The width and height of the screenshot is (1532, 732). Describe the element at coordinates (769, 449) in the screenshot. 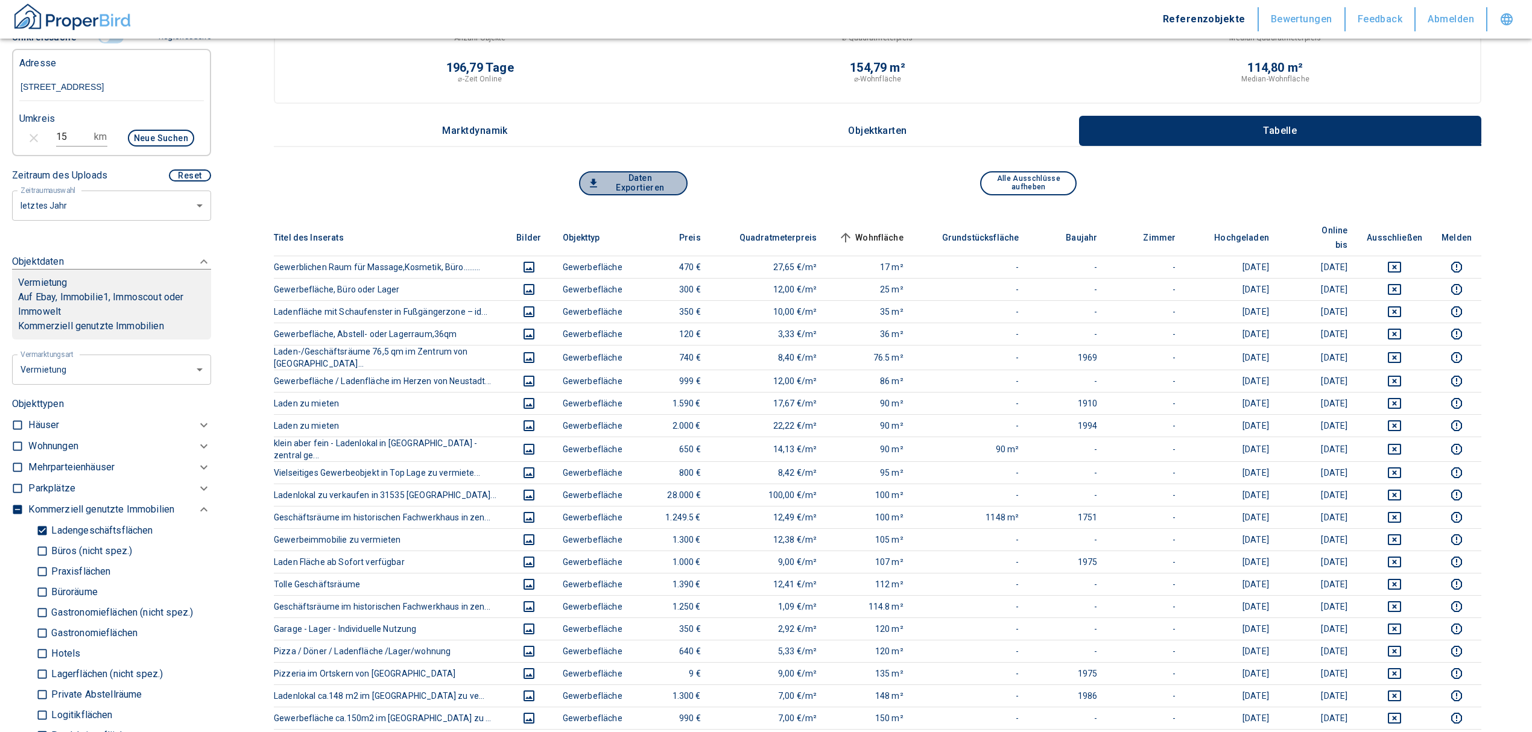

I see `td: 14,13 €/m²` at that location.